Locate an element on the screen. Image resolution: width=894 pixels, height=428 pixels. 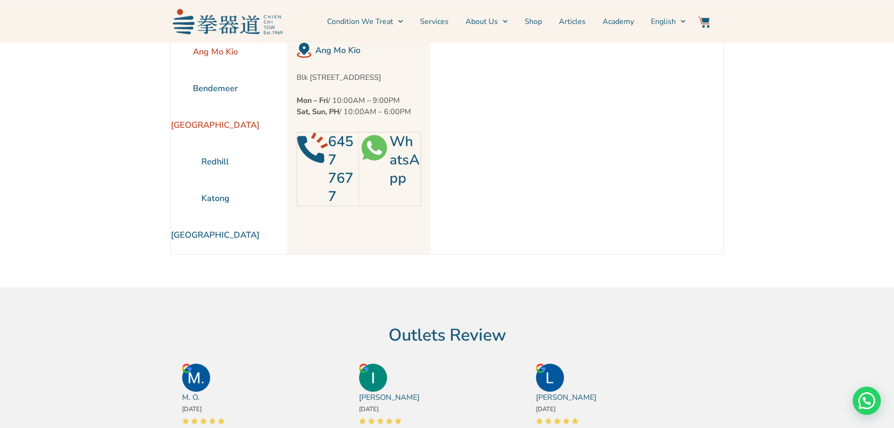
p: / 10:00AM – 9:00PM / 10:00AM – 6:00PM is located at coordinates (359, 106).